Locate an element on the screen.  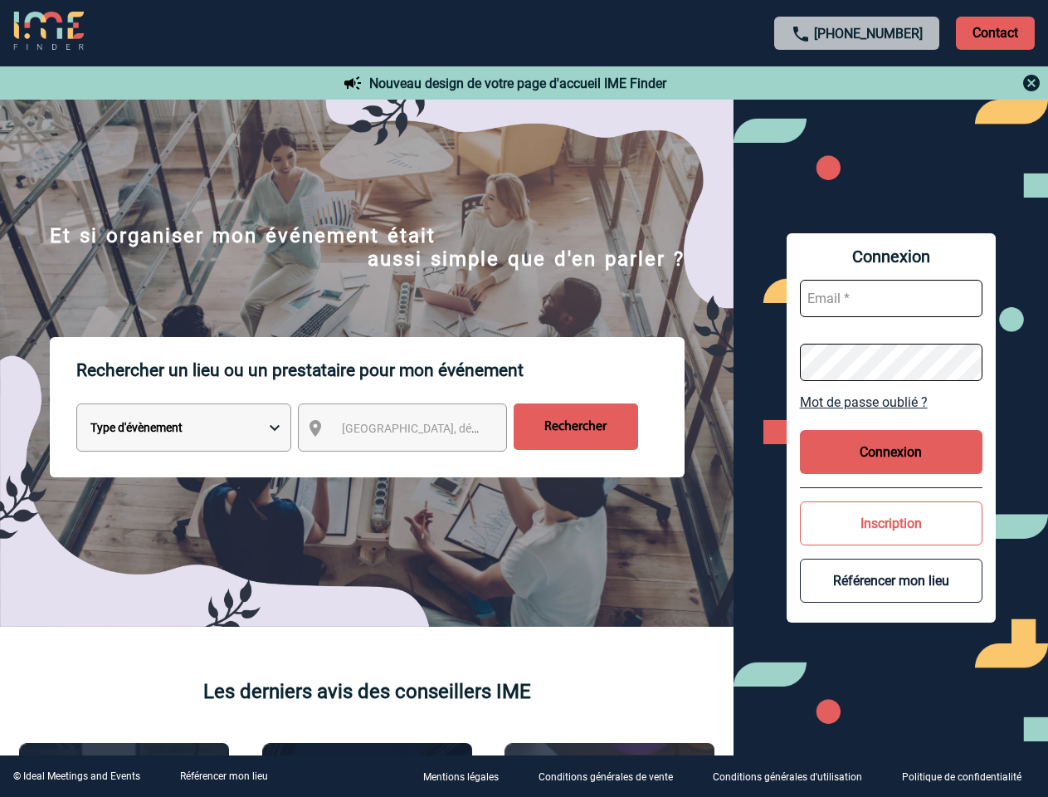
button: Connexion is located at coordinates (891, 451).